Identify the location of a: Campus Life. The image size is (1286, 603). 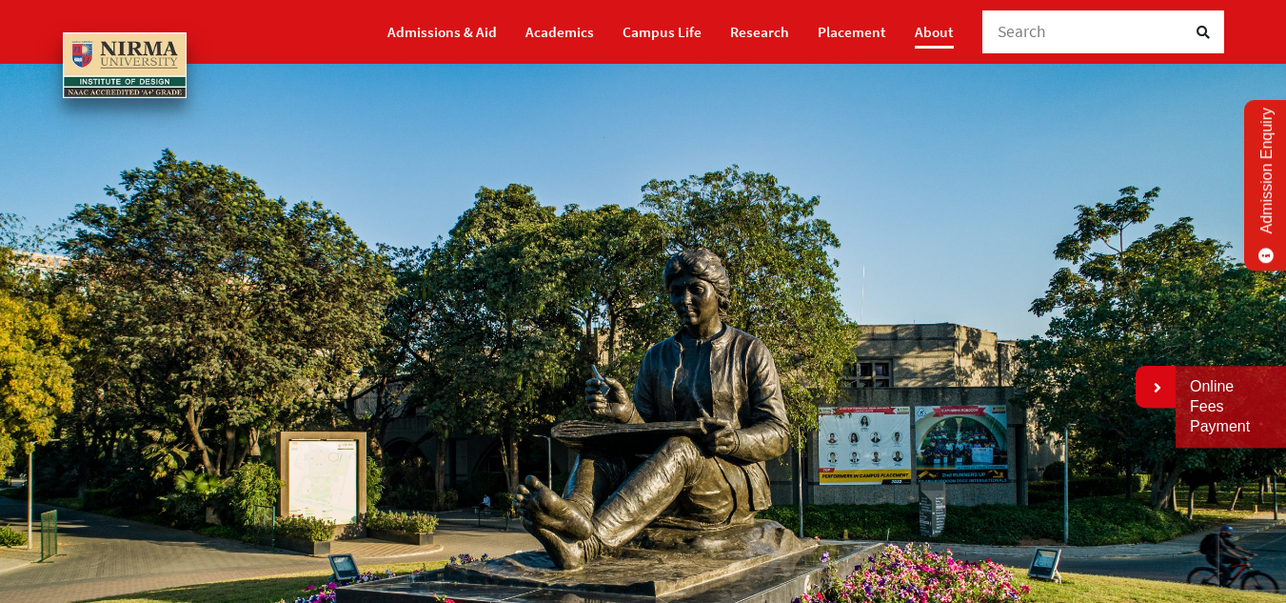
(662, 31).